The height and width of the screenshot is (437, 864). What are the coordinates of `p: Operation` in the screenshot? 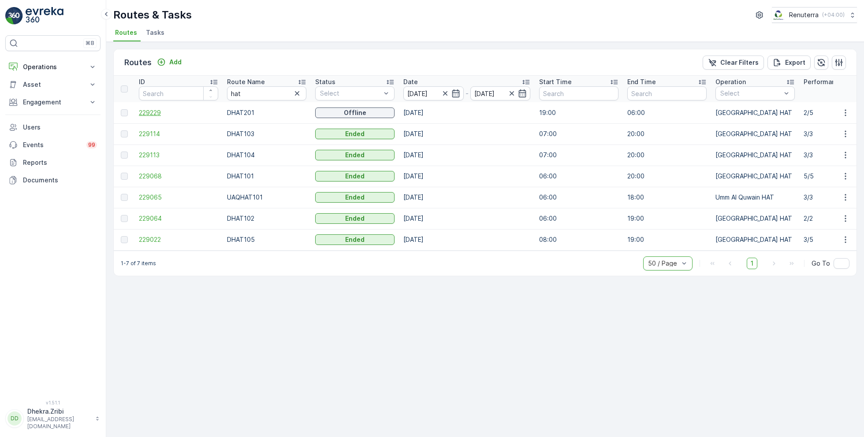 It's located at (731, 82).